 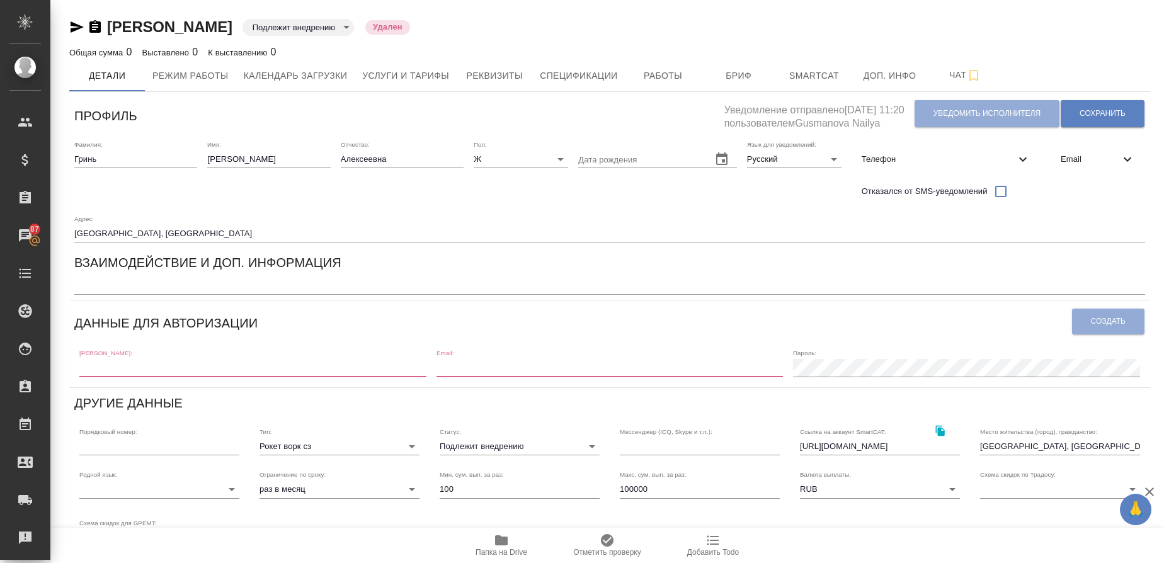 I want to click on p: К выставлению, so click(x=239, y=52).